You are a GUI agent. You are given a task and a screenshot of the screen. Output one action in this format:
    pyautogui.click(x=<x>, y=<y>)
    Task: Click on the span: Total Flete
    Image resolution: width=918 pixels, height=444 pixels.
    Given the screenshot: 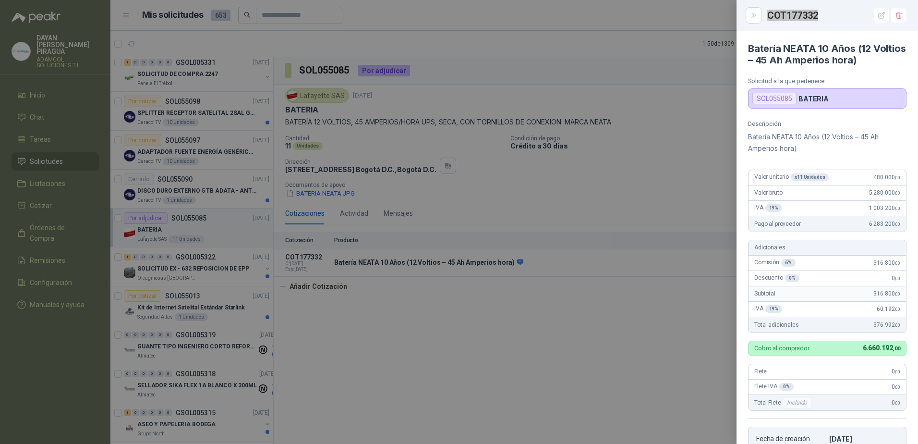 What is the action you would take?
    pyautogui.click(x=784, y=402)
    